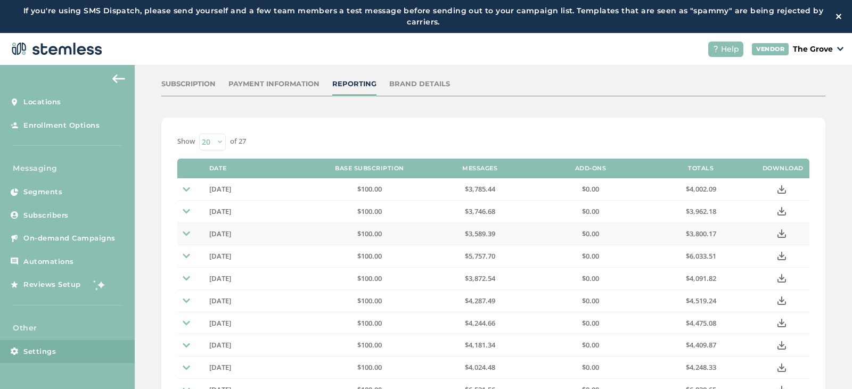  I want to click on span: Subscribers, so click(46, 216).